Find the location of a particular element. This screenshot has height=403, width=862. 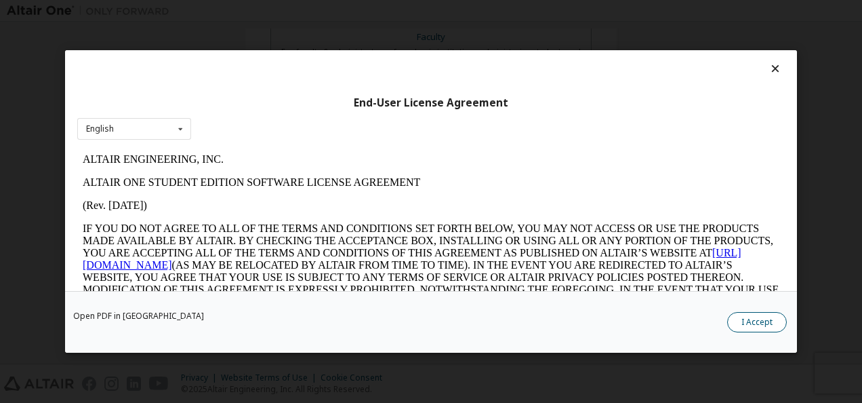

p: ALTAIR ENGINEERING, INC. is located at coordinates (354, 12).